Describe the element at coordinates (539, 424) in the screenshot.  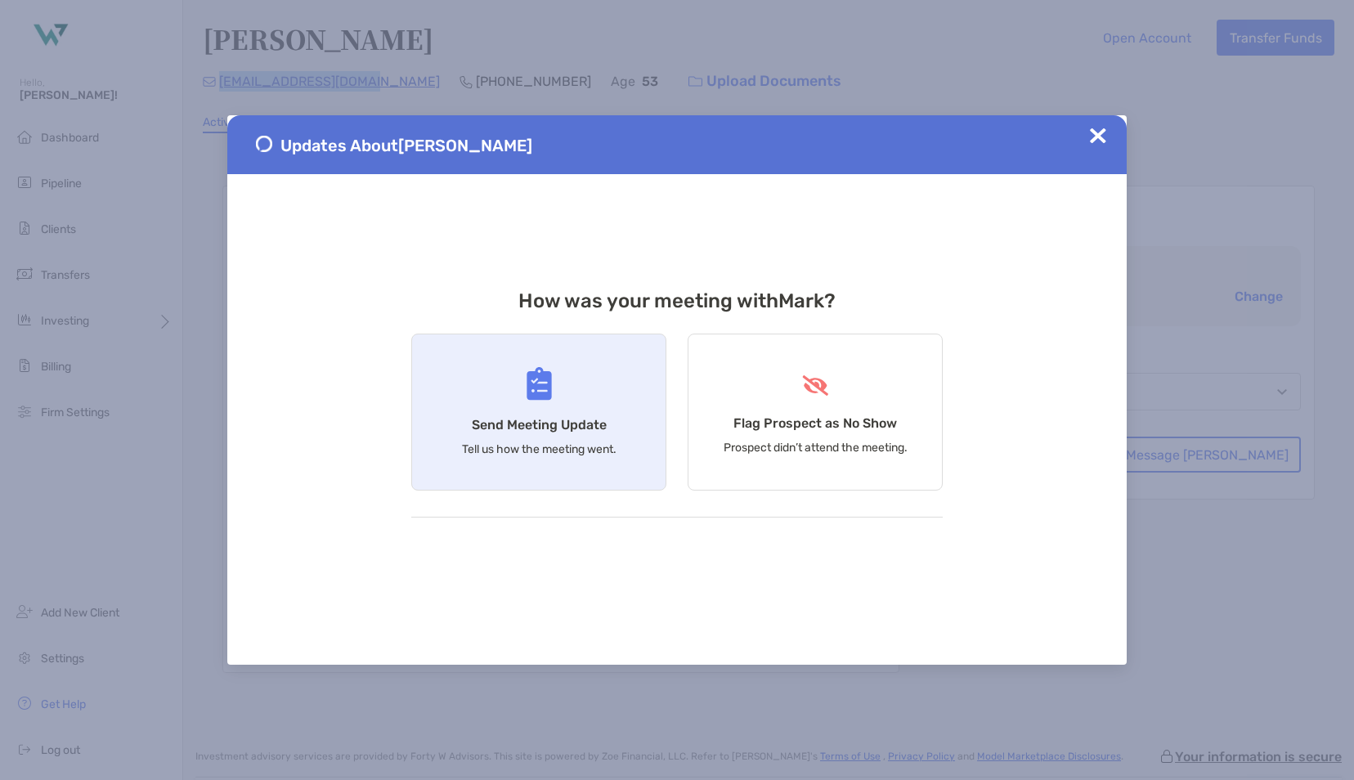
I see `h4: Send Meeting Update` at that location.